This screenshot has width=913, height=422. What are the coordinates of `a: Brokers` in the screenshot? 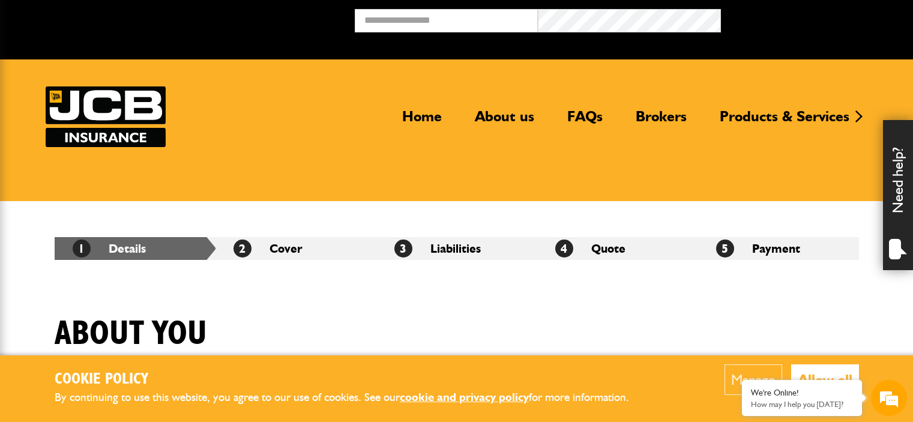 It's located at (661, 121).